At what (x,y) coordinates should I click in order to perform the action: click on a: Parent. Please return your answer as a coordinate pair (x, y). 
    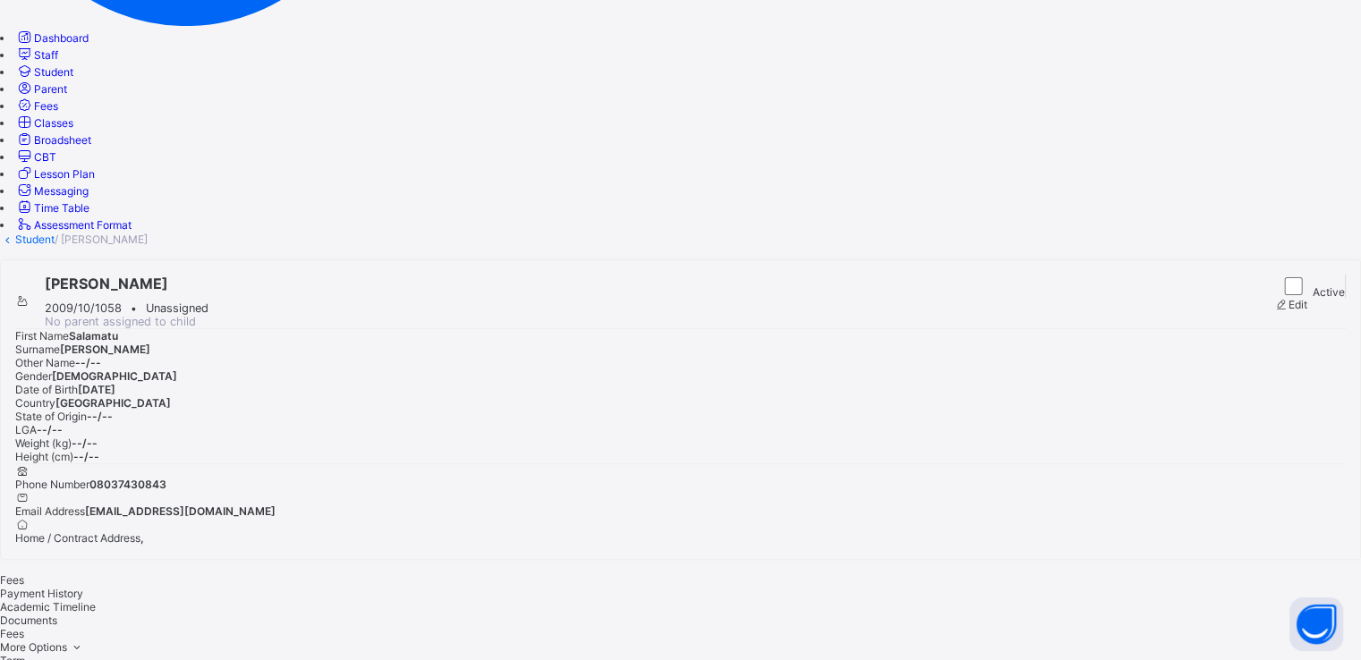
    Looking at the image, I should click on (41, 89).